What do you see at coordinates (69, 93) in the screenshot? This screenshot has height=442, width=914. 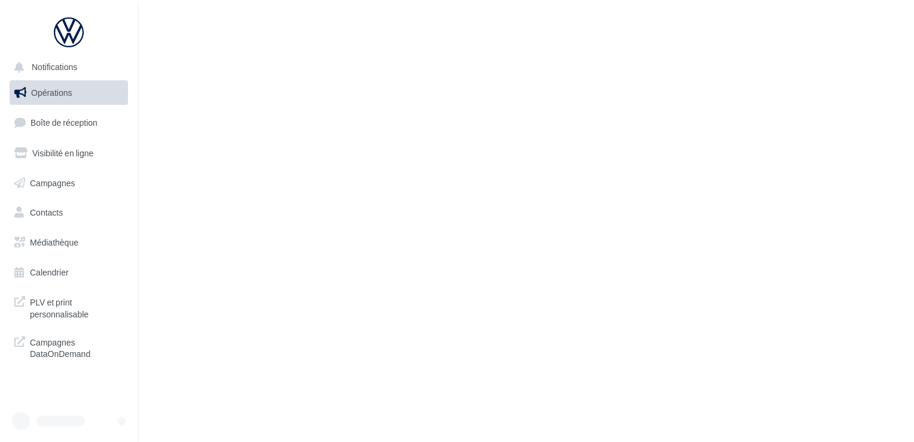 I see `a: Opérations` at bounding box center [69, 93].